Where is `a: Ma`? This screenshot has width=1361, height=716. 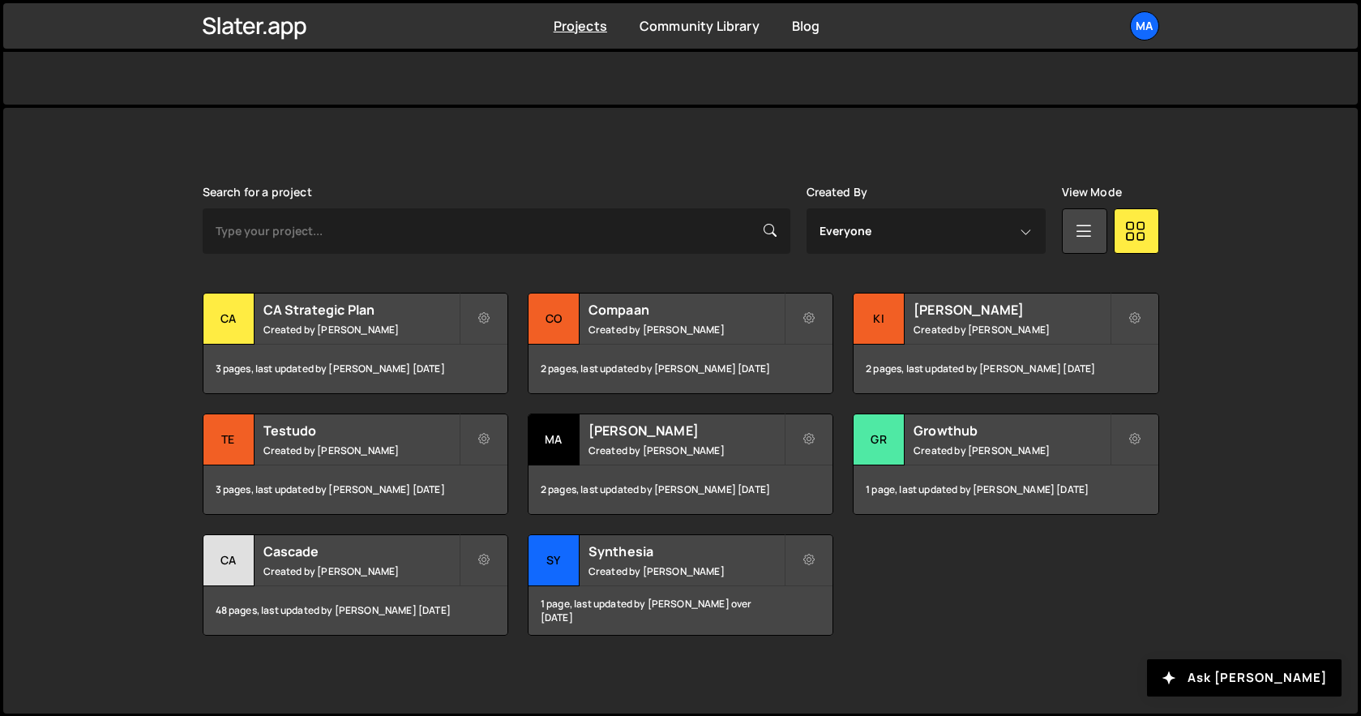 a: Ma is located at coordinates (1145, 26).